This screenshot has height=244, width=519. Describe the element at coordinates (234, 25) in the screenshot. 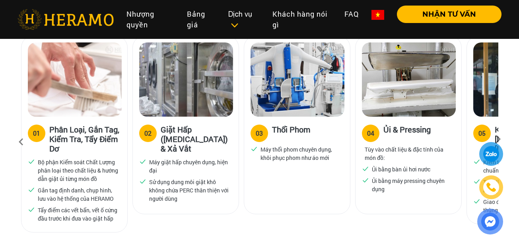

I see `img: subToggleIcon` at that location.